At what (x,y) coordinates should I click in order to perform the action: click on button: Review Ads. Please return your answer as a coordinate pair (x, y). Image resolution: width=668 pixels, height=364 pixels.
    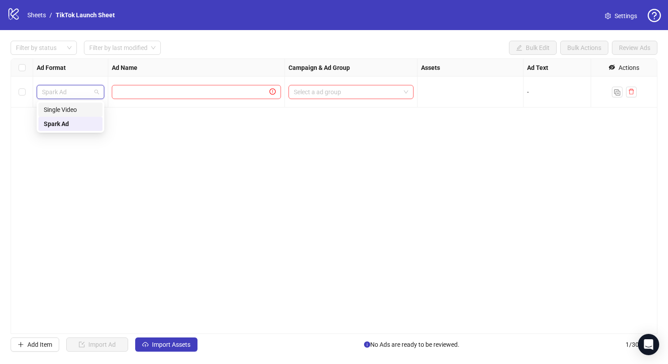
    Looking at the image, I should click on (635, 48).